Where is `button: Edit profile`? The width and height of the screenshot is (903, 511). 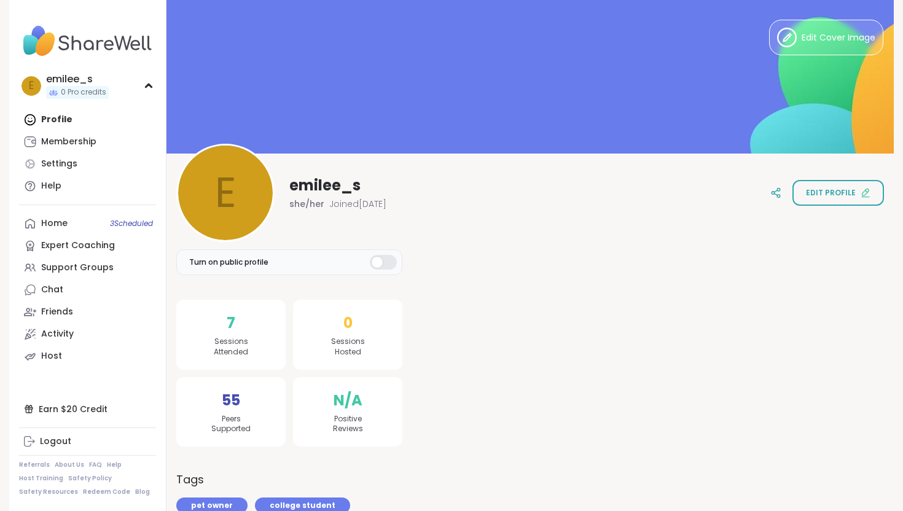 button: Edit profile is located at coordinates (838, 193).